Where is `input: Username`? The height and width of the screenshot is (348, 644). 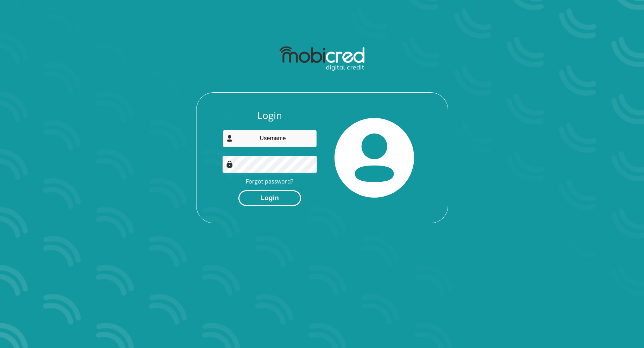
input: Username is located at coordinates (270, 138).